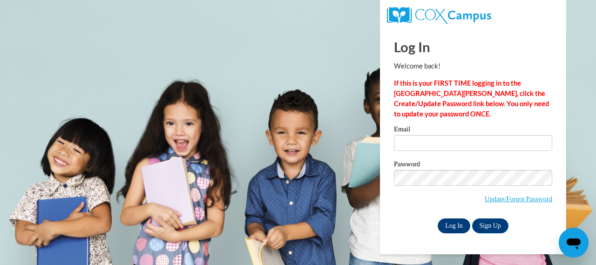 This screenshot has width=596, height=265. What do you see at coordinates (454, 226) in the screenshot?
I see `input: Log In` at bounding box center [454, 226].